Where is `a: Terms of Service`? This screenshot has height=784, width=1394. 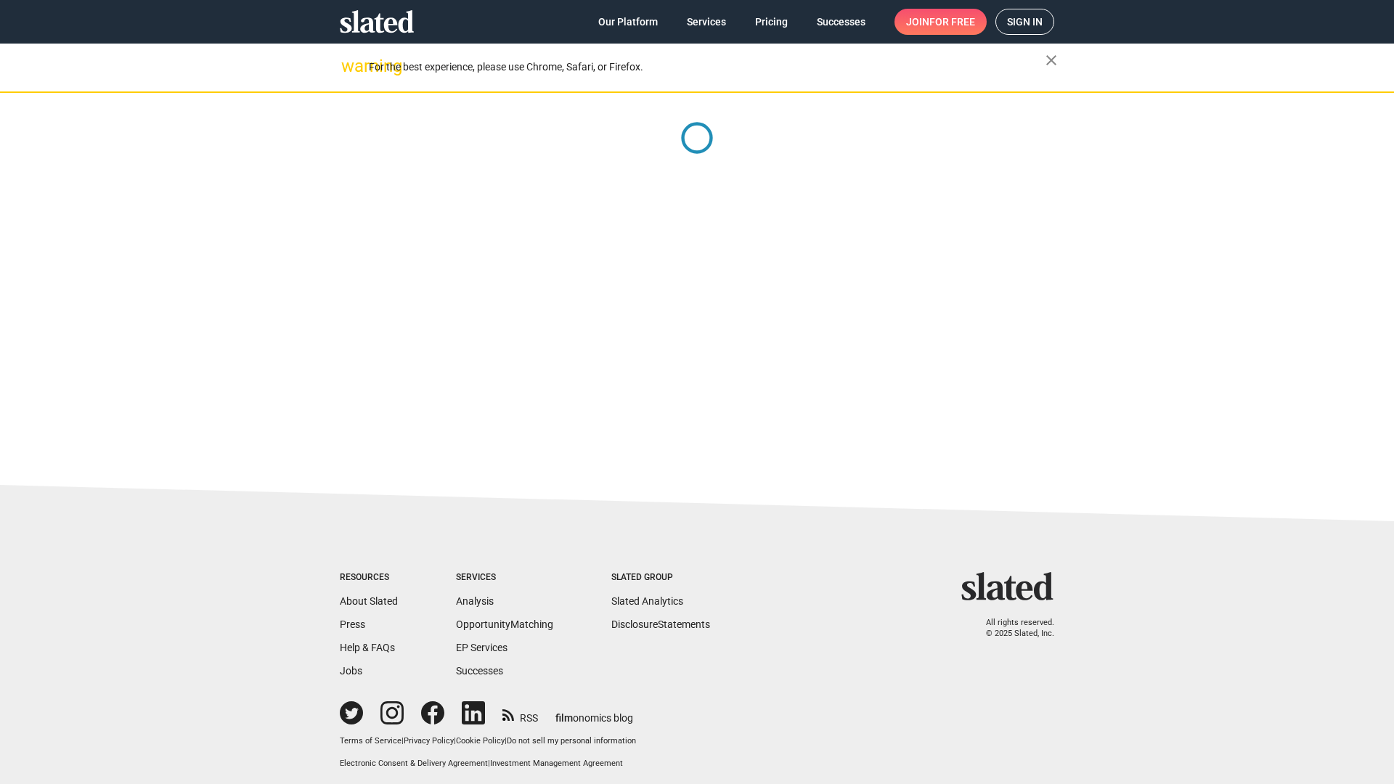 a: Terms of Service is located at coordinates (370, 740).